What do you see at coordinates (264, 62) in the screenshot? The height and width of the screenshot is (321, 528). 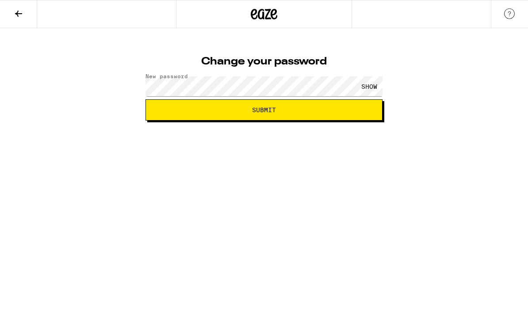 I see `h1: Change your password` at bounding box center [264, 62].